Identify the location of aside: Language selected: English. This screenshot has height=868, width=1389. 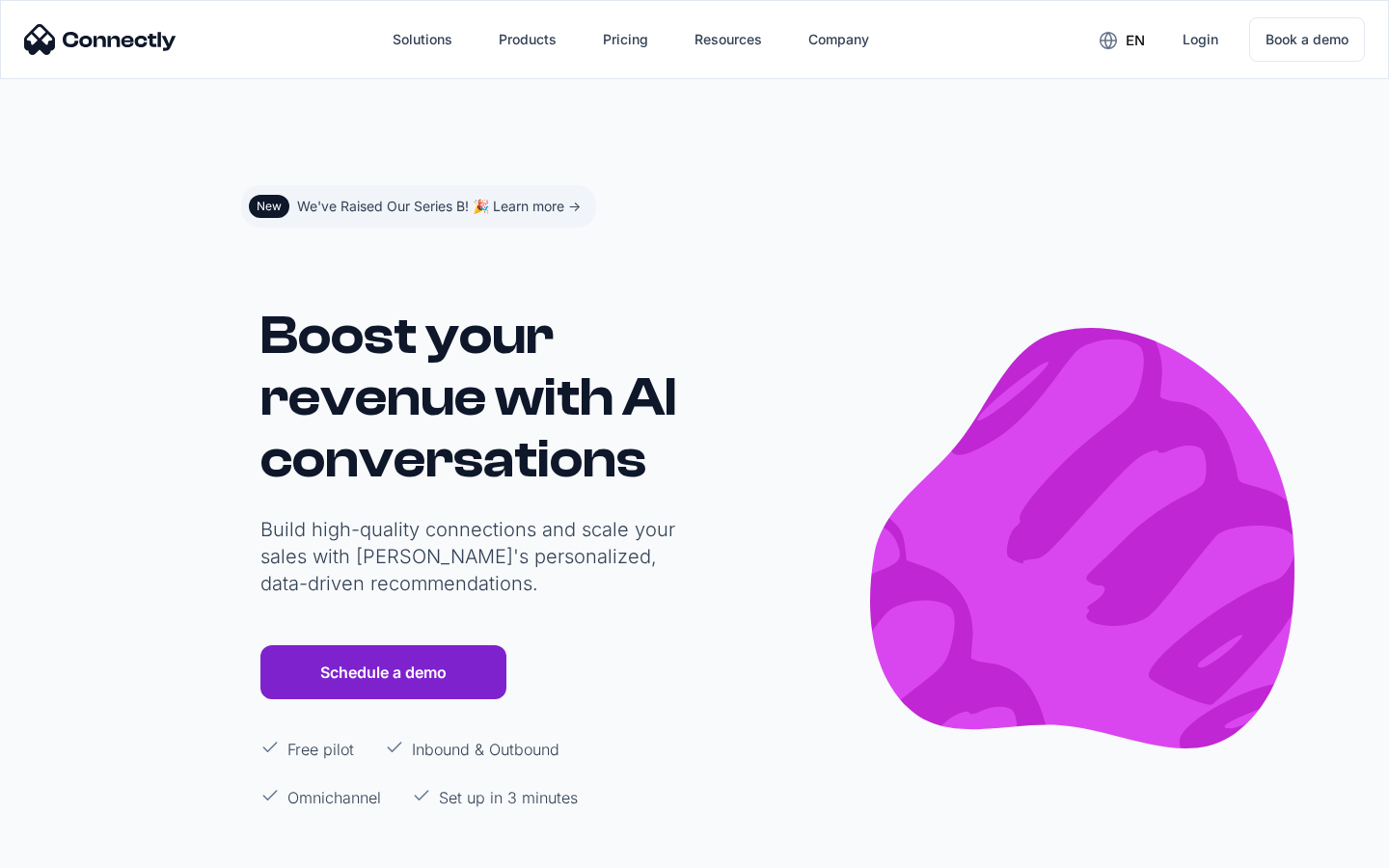
(68, 847).